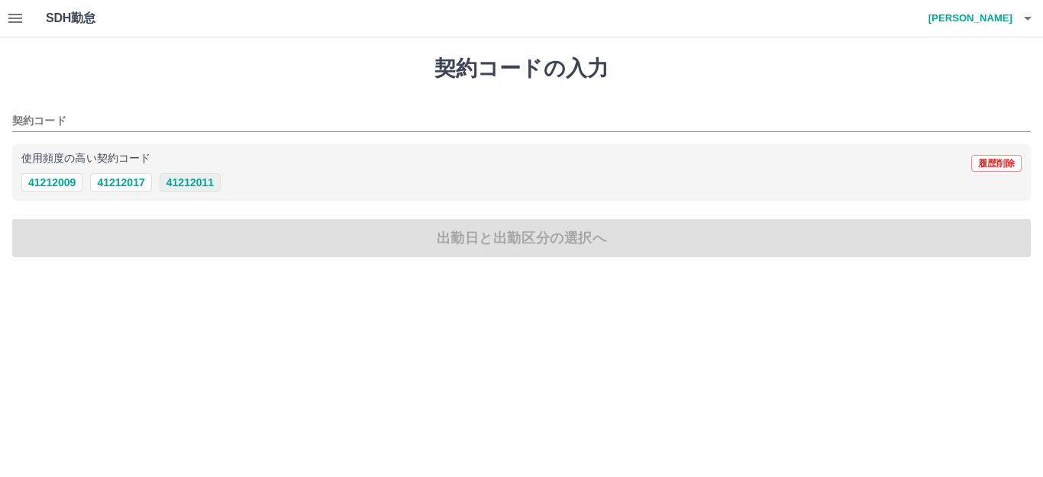 The height and width of the screenshot is (477, 1043). Describe the element at coordinates (52, 182) in the screenshot. I see `button: 41212009` at that location.